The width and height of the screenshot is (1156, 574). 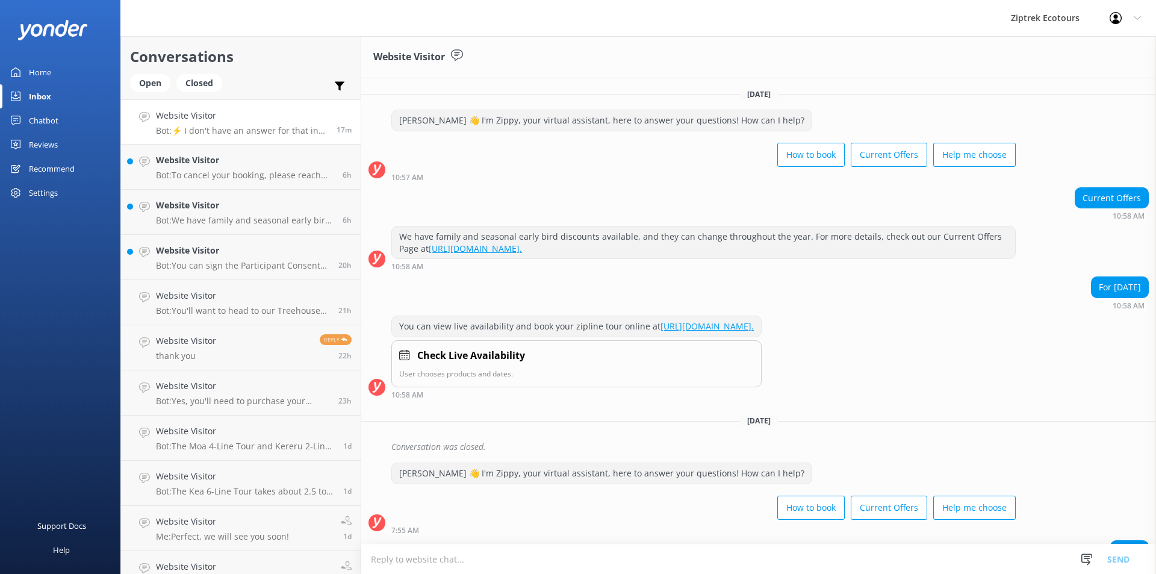 I want to click on img: yonder-white-logo.png, so click(x=52, y=30).